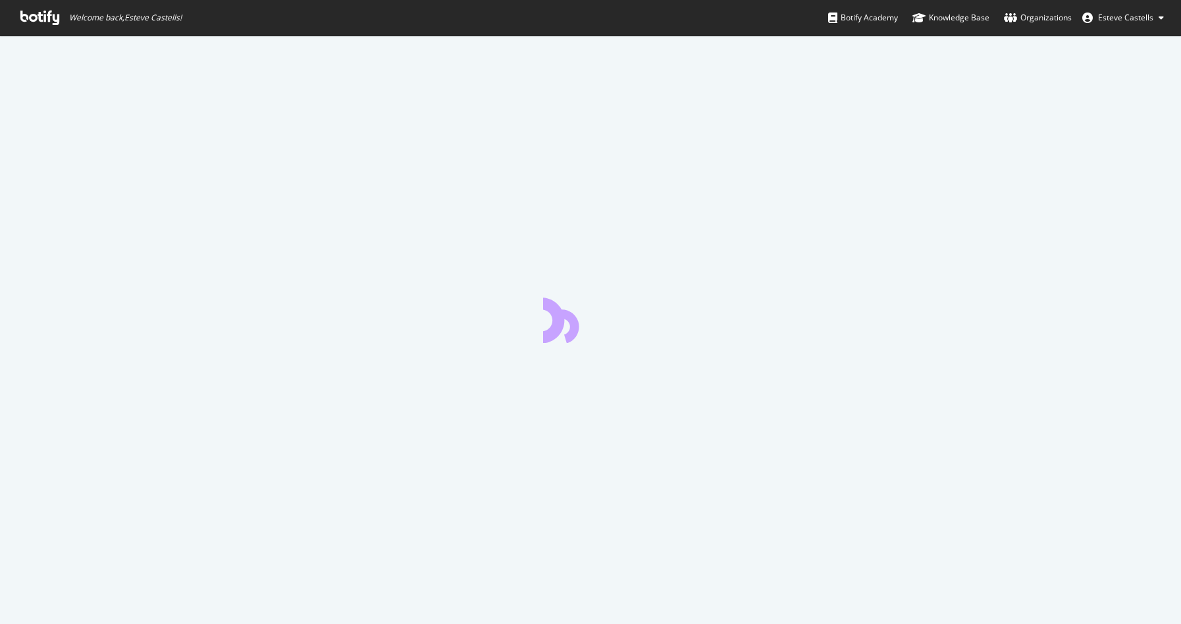 The image size is (1181, 624). I want to click on span: Esteve Castells, so click(1126, 17).